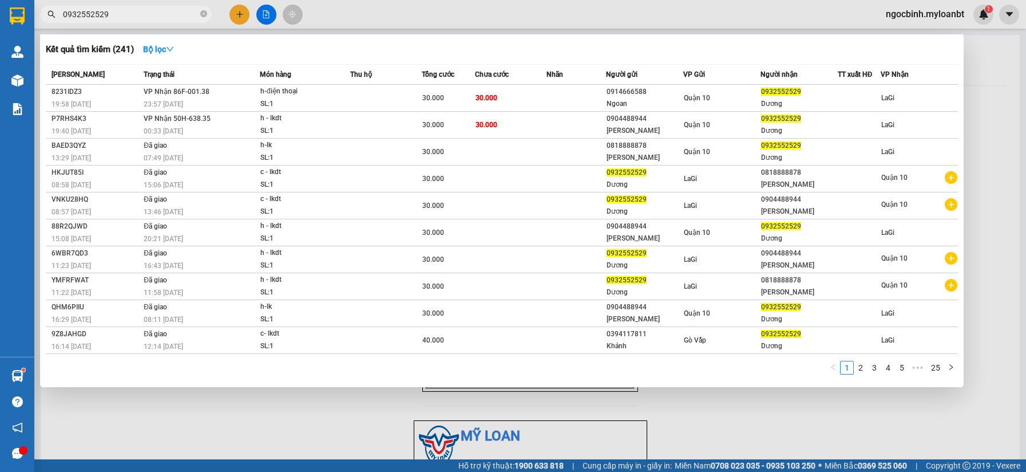 This screenshot has width=1026, height=472. I want to click on div: VNKU28HQ, so click(96, 199).